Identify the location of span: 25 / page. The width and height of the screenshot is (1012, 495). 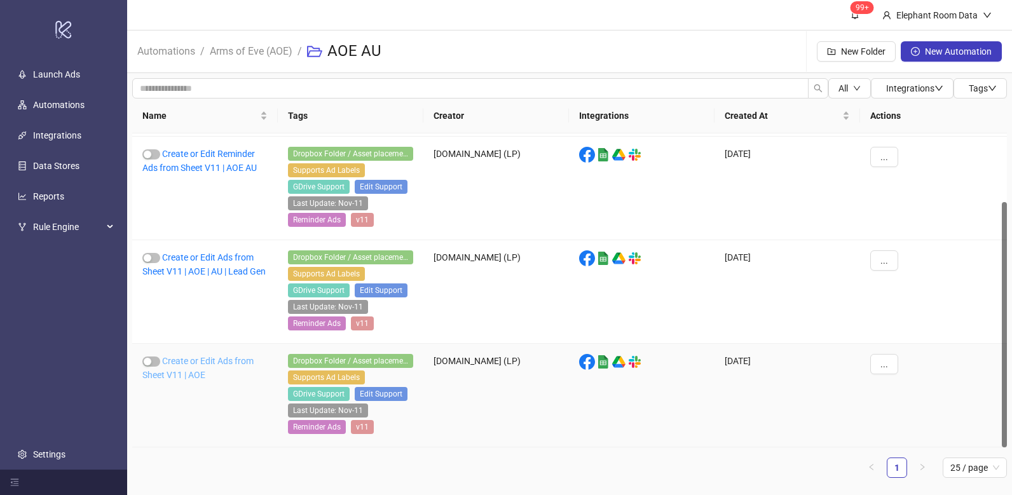
(974, 468).